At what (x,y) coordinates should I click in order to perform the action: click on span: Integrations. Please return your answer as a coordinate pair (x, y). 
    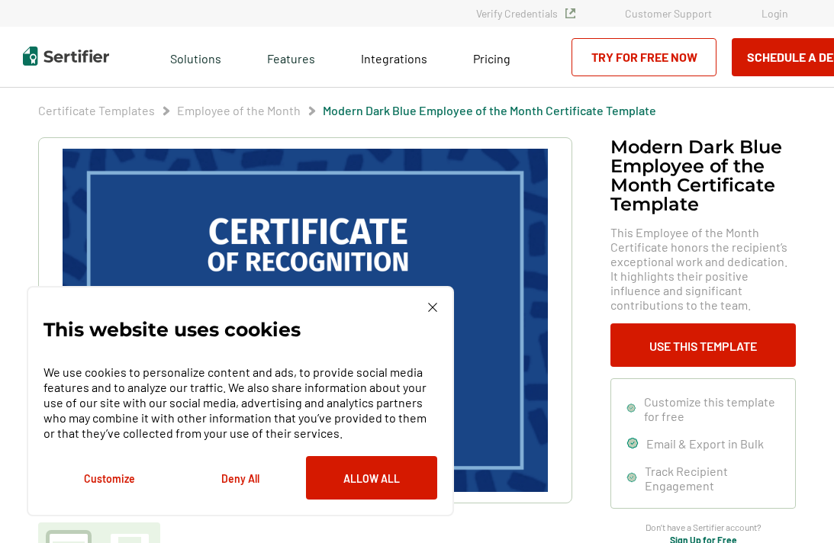
    Looking at the image, I should click on (394, 58).